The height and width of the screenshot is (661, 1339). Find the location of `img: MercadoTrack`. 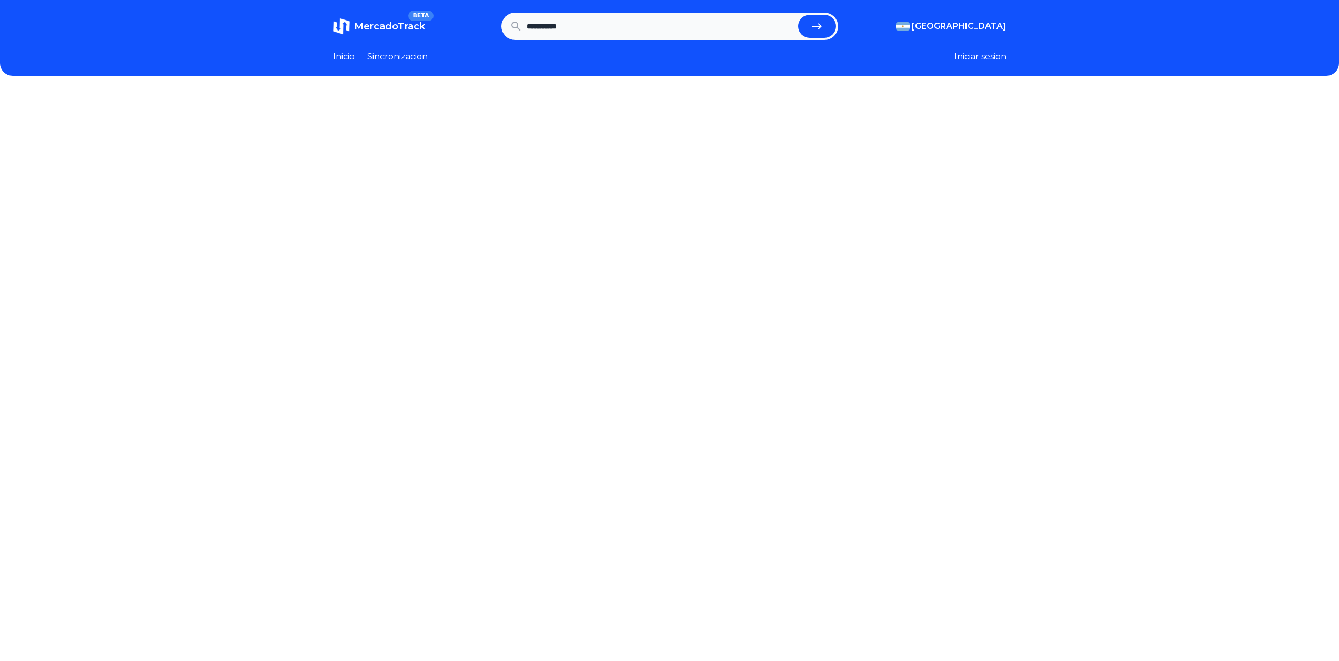

img: MercadoTrack is located at coordinates (342, 26).